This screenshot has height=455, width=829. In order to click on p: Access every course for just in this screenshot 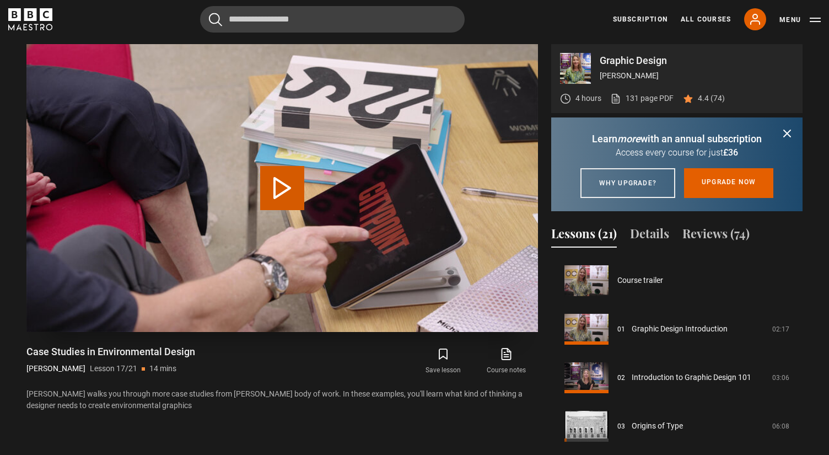, I will do `click(677, 153)`.